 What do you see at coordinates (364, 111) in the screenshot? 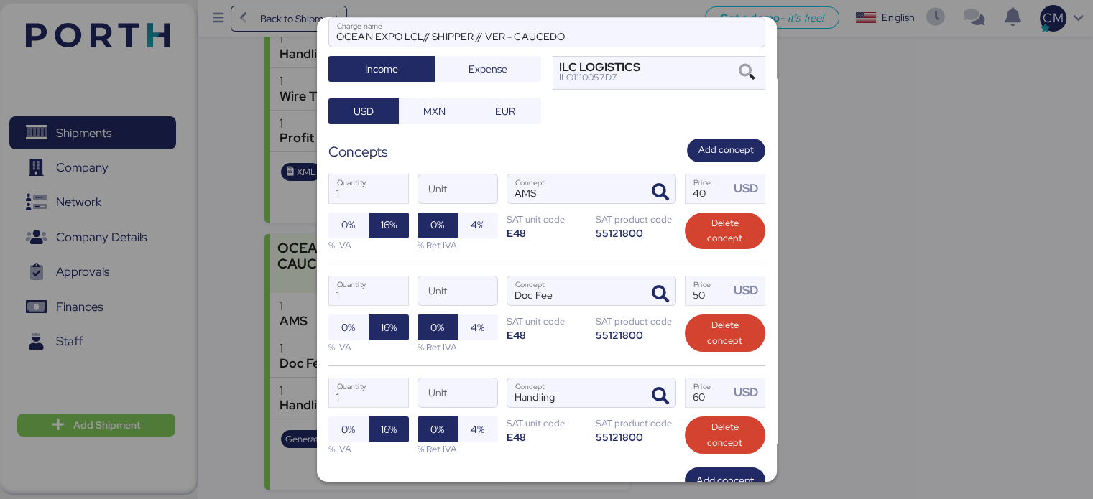
I see `span: USD` at bounding box center [364, 111].